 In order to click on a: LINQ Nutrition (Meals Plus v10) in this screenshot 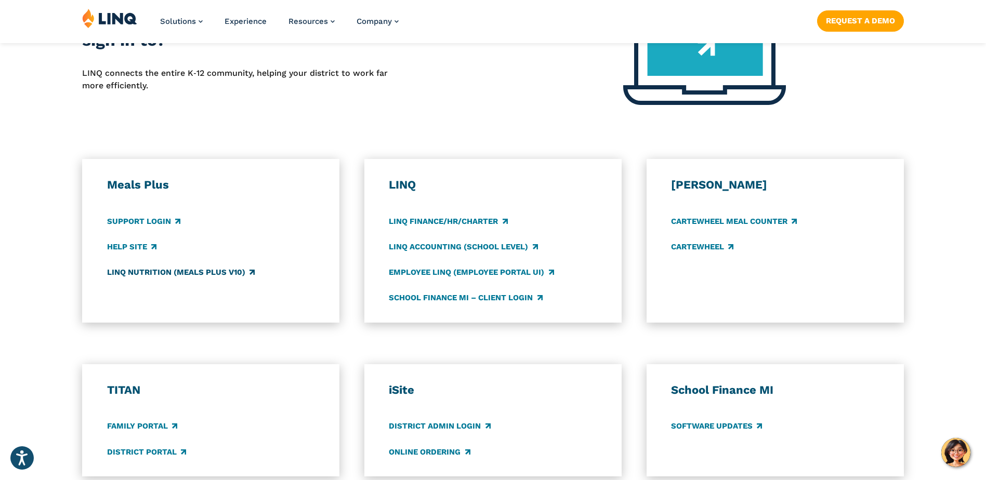, I will do `click(181, 272)`.